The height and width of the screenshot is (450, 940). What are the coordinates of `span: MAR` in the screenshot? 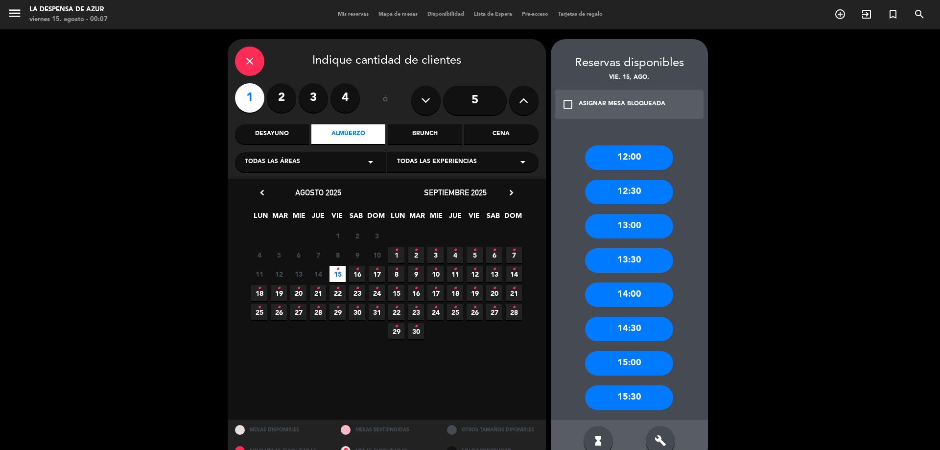 It's located at (417, 218).